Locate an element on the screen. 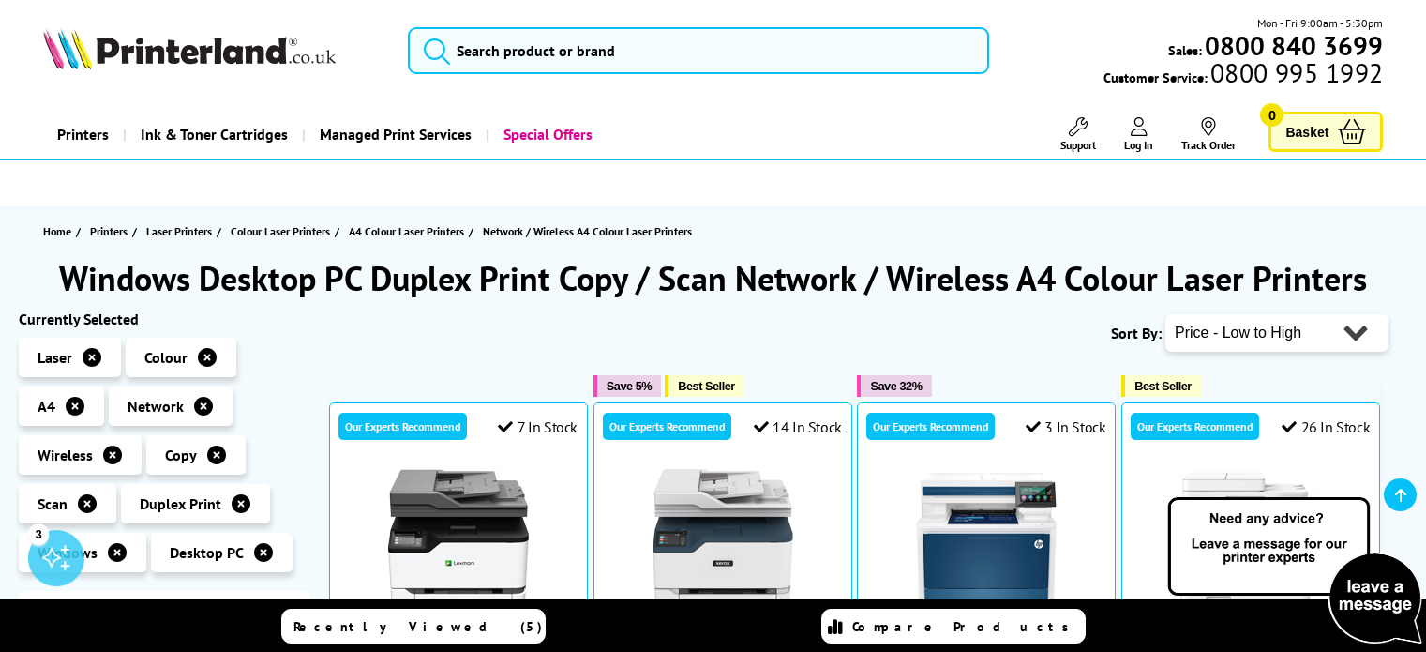 This screenshot has width=1426, height=652. span: Duplex Print is located at coordinates (180, 503).